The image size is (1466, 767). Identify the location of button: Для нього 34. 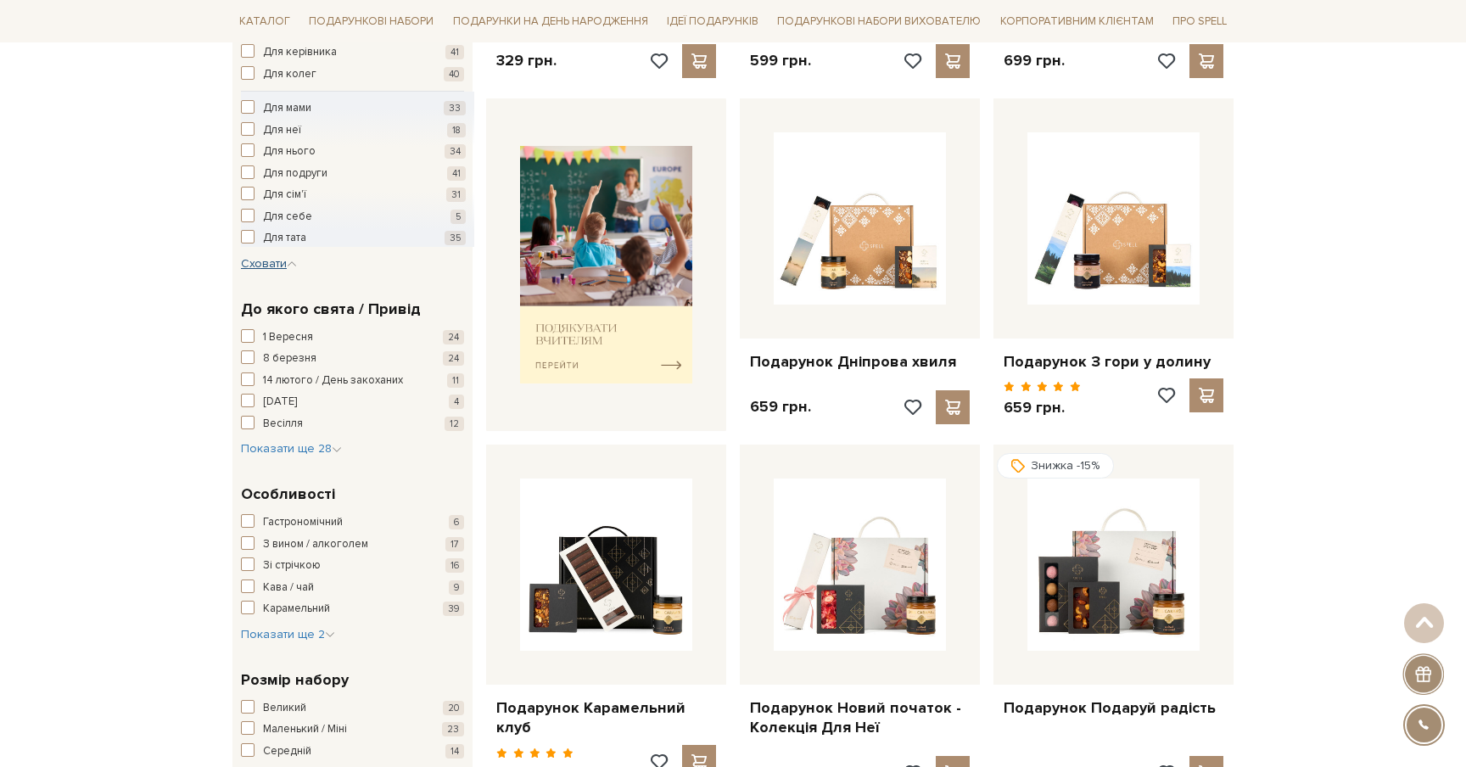
(353, 152).